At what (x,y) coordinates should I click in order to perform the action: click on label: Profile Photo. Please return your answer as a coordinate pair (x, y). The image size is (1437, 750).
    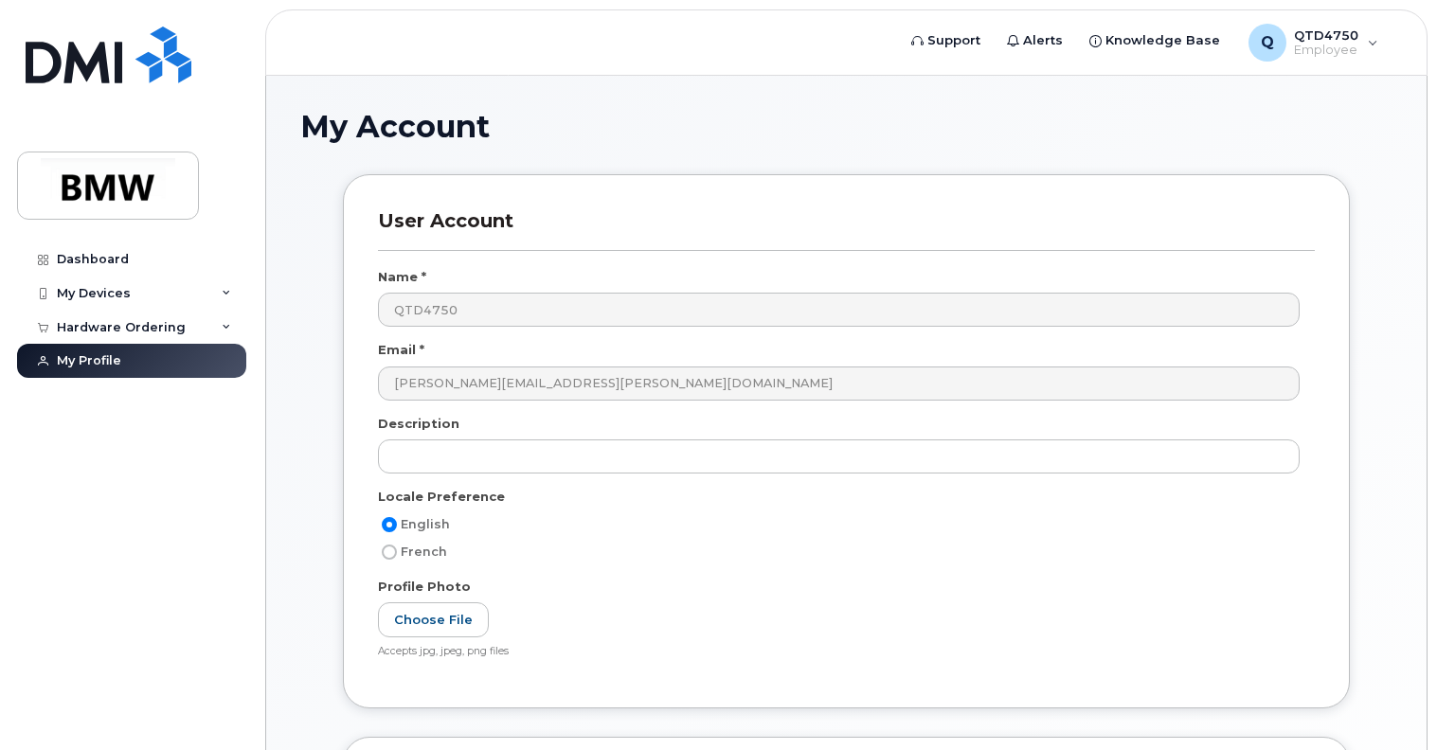
    Looking at the image, I should click on (424, 586).